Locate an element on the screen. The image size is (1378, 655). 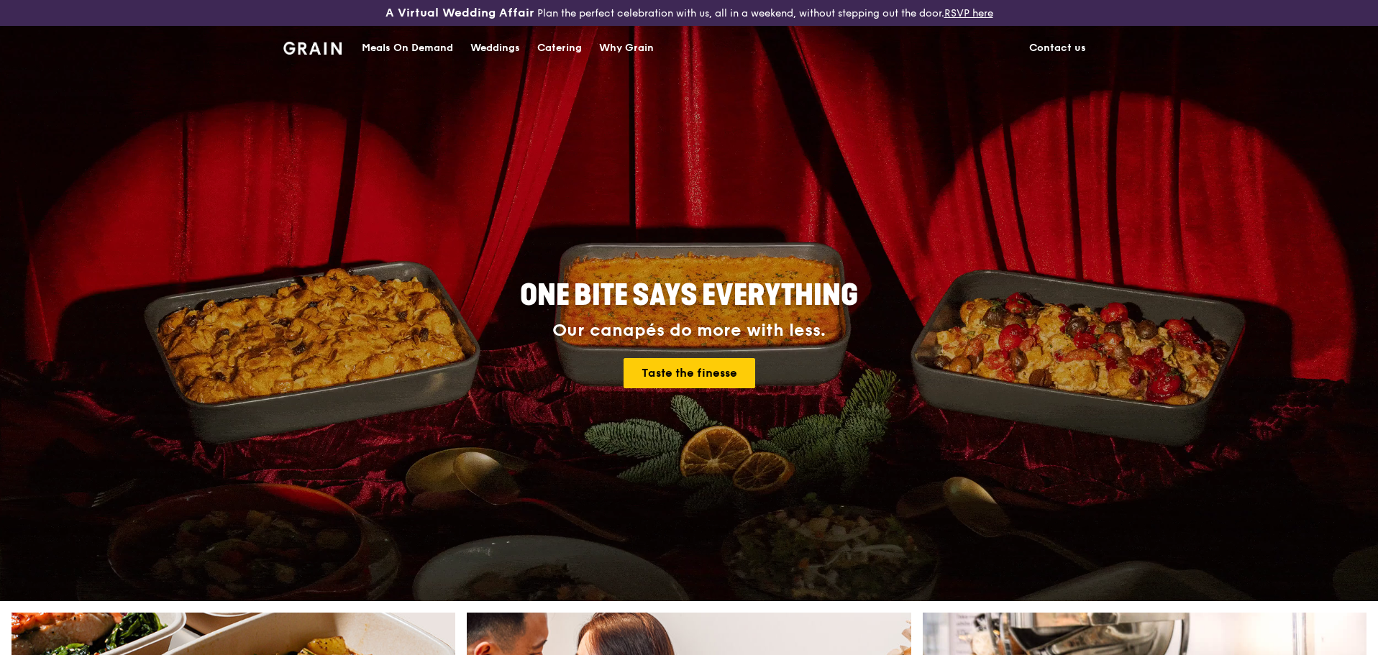
a: RSVP here is located at coordinates (969, 13).